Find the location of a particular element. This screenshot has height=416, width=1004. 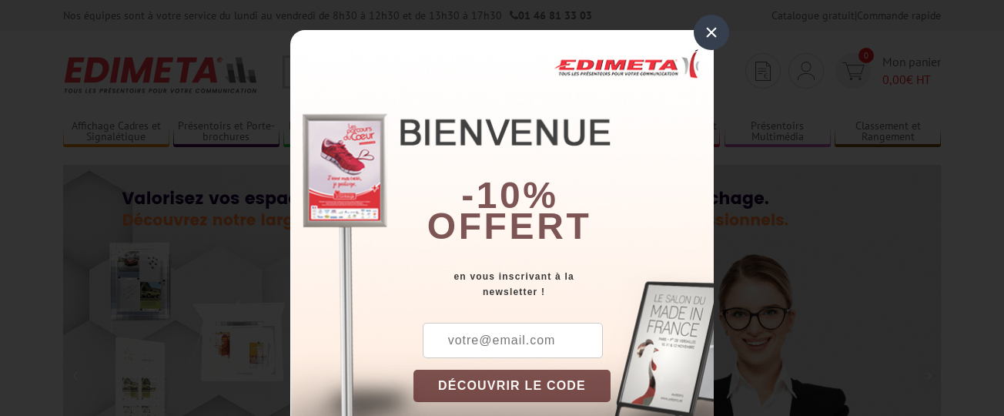

input: votre@email.com is located at coordinates (513, 340).